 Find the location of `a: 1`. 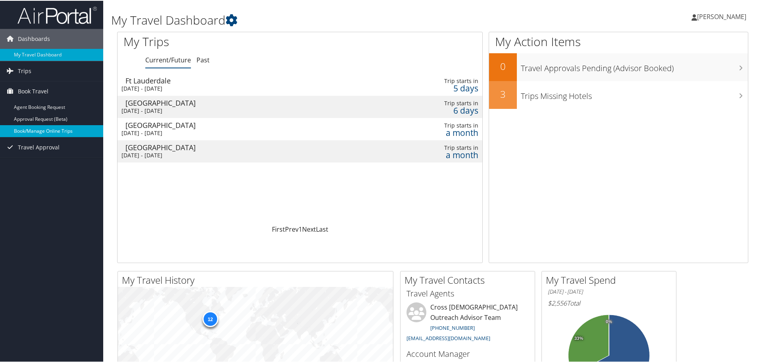

a: 1 is located at coordinates (300, 228).